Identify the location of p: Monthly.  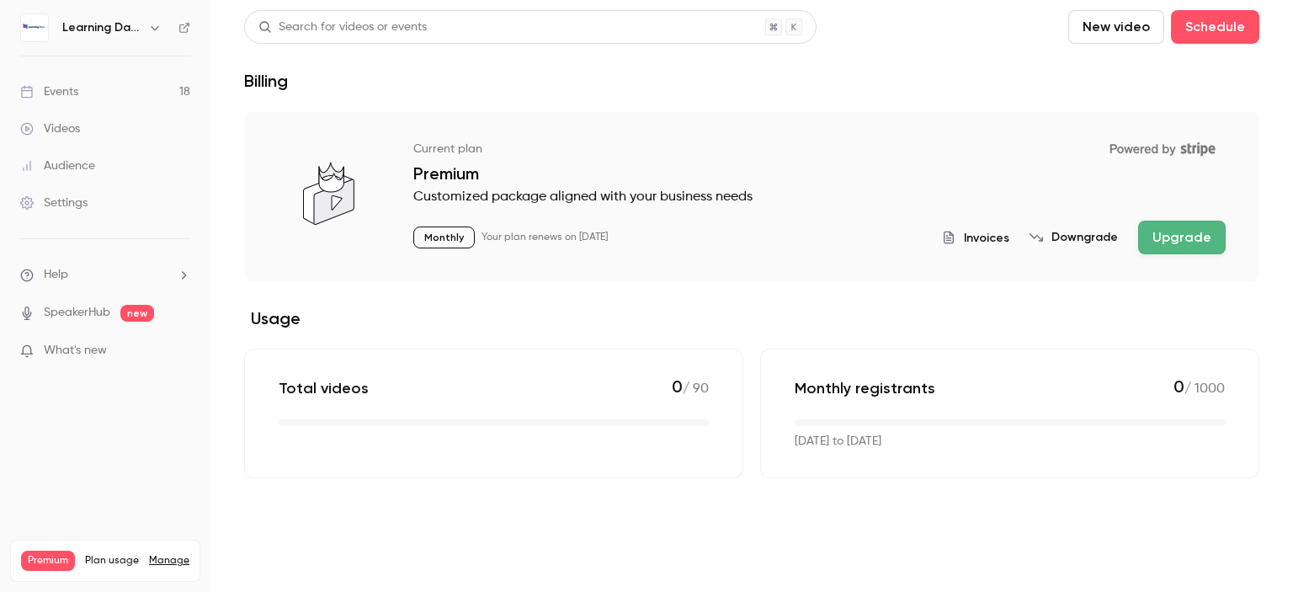
(444, 237).